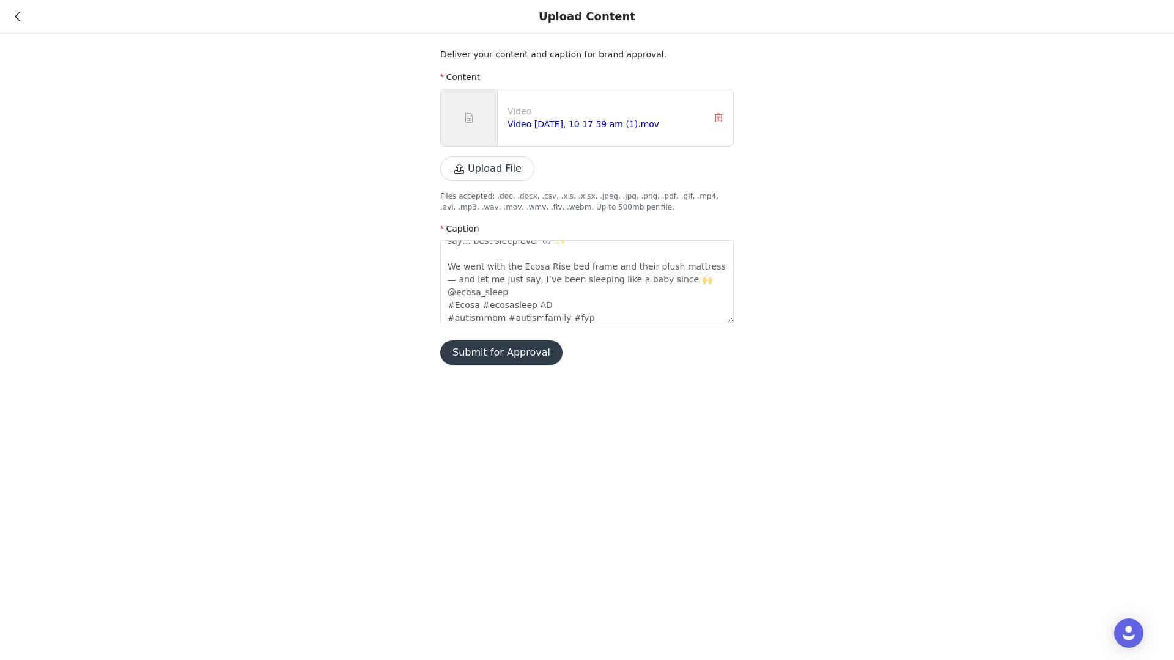  I want to click on p: Video, so click(603, 111).